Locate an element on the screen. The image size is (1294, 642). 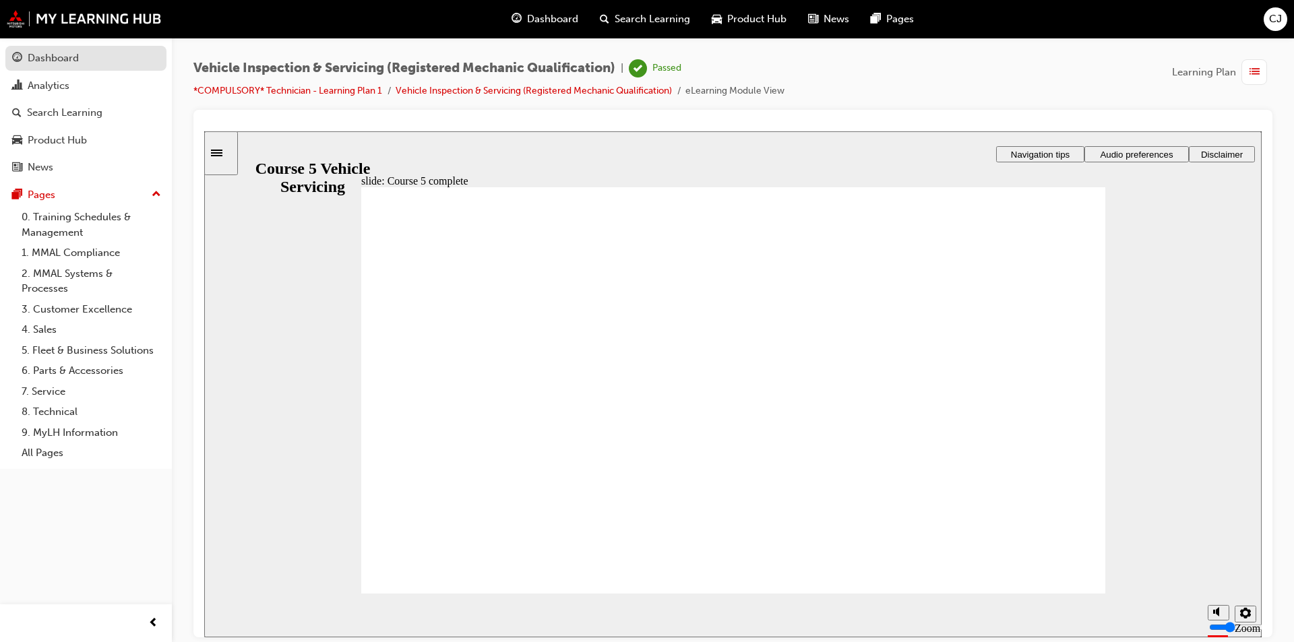
span: News is located at coordinates (837, 19).